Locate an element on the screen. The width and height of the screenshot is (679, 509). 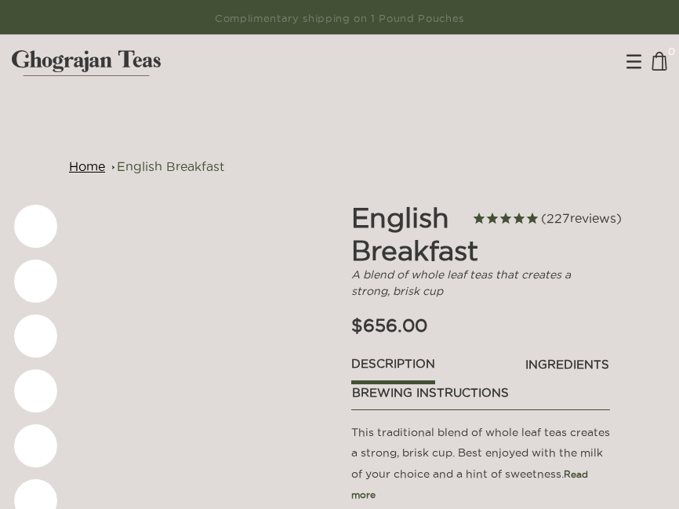
a: Home is located at coordinates (87, 166).